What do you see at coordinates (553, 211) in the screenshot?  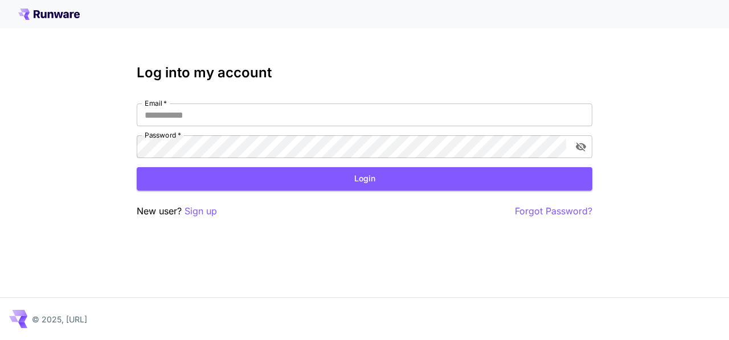 I see `p: Forgot Password?` at bounding box center [553, 211].